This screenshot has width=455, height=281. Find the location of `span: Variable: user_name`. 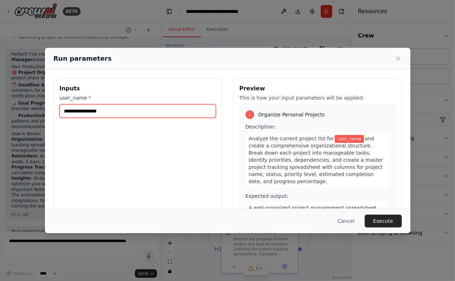

span: Variable: user_name is located at coordinates (349, 139).